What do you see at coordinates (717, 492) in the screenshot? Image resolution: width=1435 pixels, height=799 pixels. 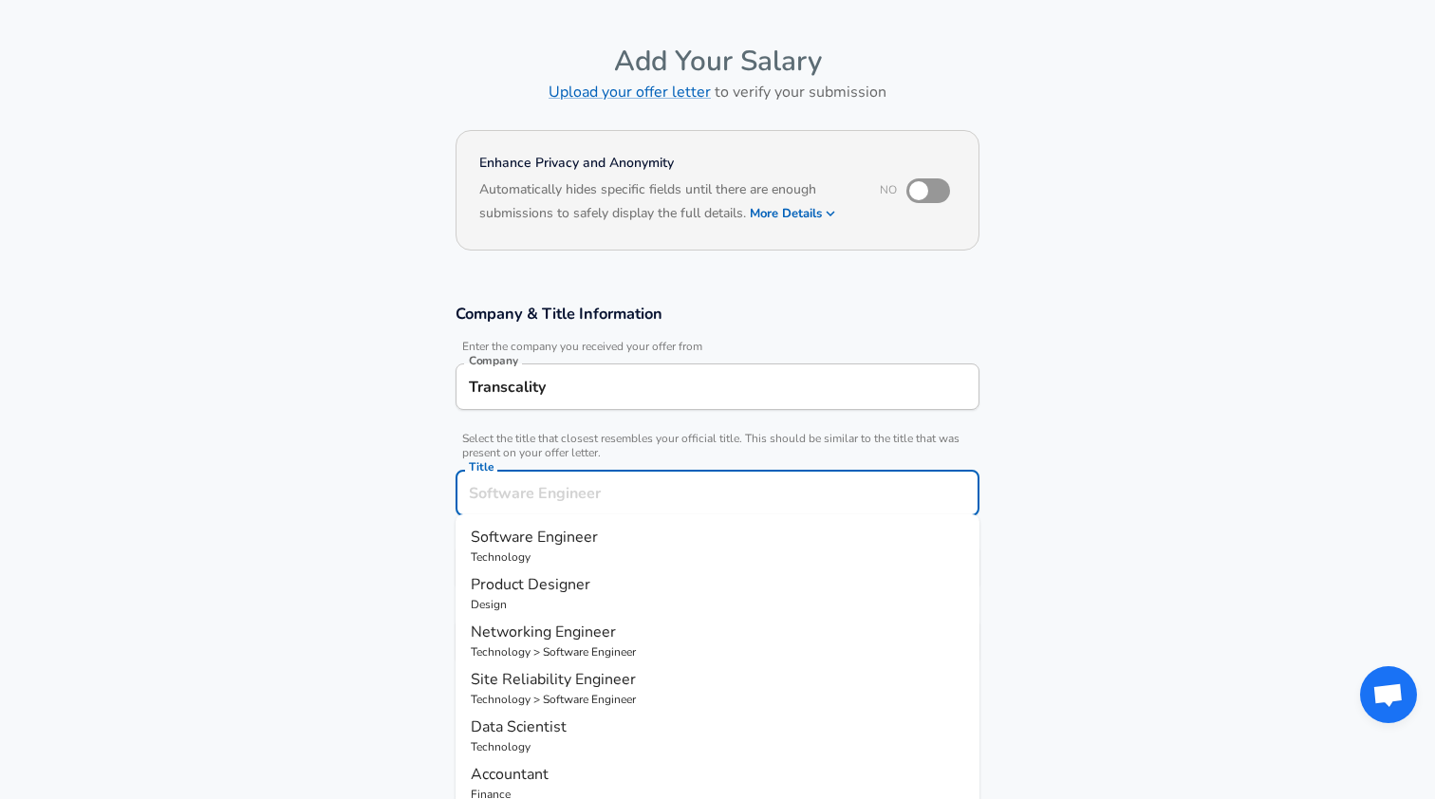 I see `input: Software Engineer` at bounding box center [717, 492].